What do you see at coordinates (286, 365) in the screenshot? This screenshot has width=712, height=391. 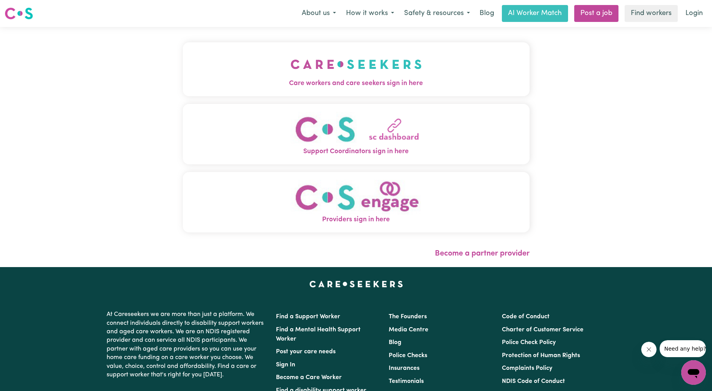 I see `a: Sign In` at bounding box center [286, 365].